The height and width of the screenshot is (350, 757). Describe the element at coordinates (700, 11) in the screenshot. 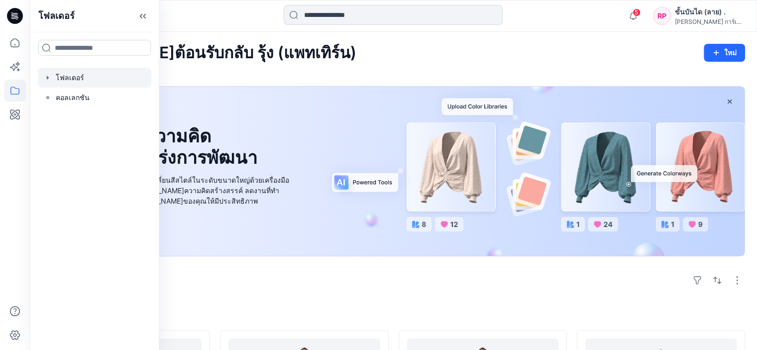

I see `font: ขั้นบันได (ลาย) .` at that location.